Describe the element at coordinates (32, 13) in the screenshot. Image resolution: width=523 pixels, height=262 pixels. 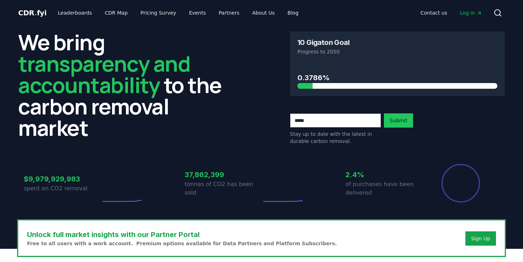
I see `a: CDR.fyi` at that location.